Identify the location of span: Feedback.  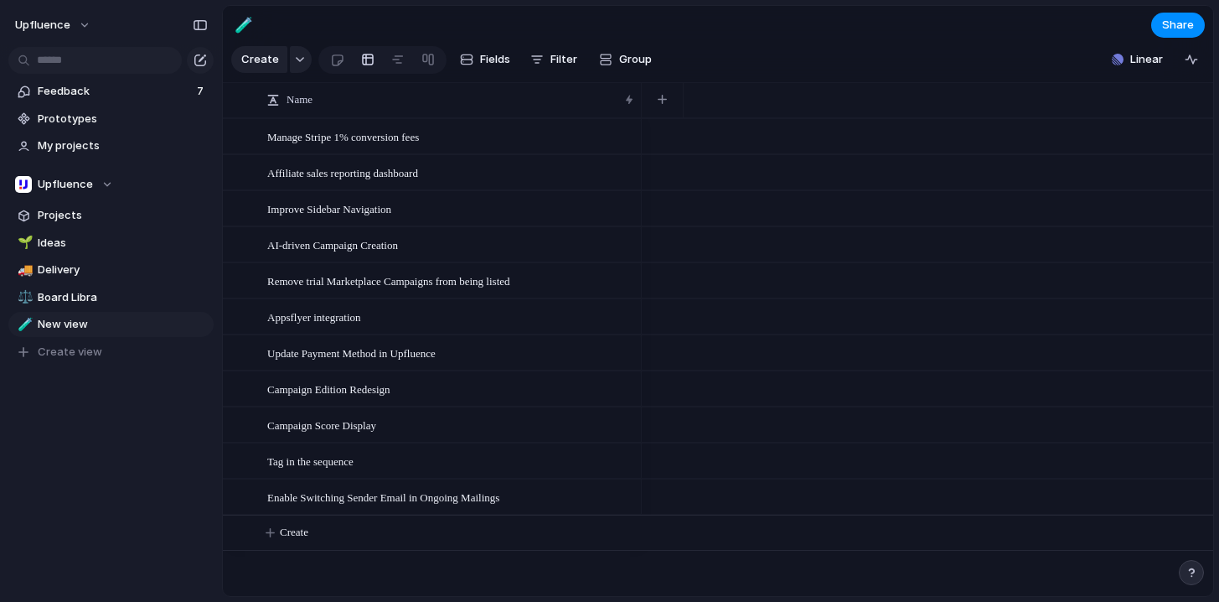
(115, 91).